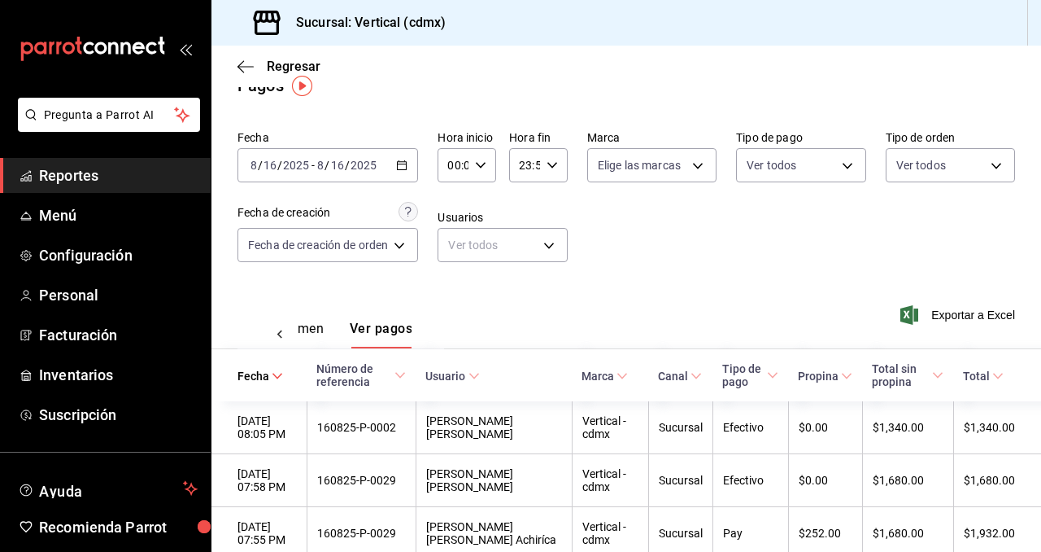 Image resolution: width=1041 pixels, height=552 pixels. Describe the element at coordinates (452, 376) in the screenshot. I see `span: Usuario` at that location.